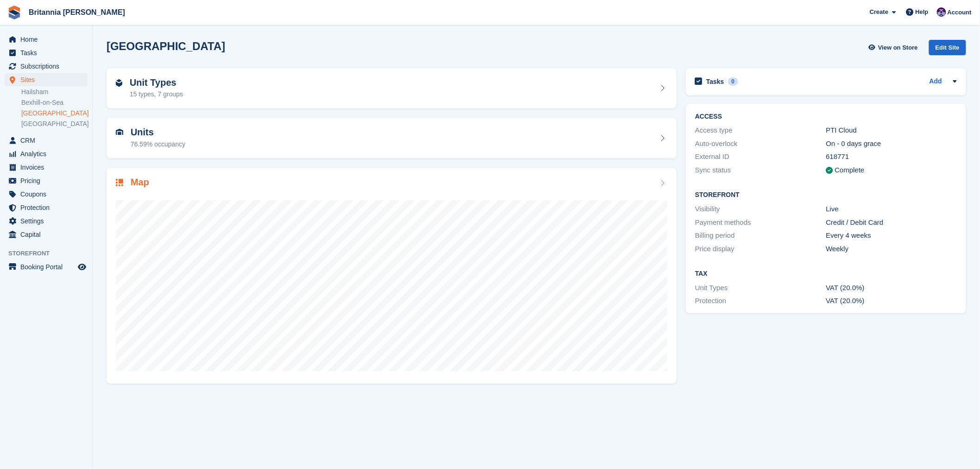  I want to click on span: Capital, so click(48, 234).